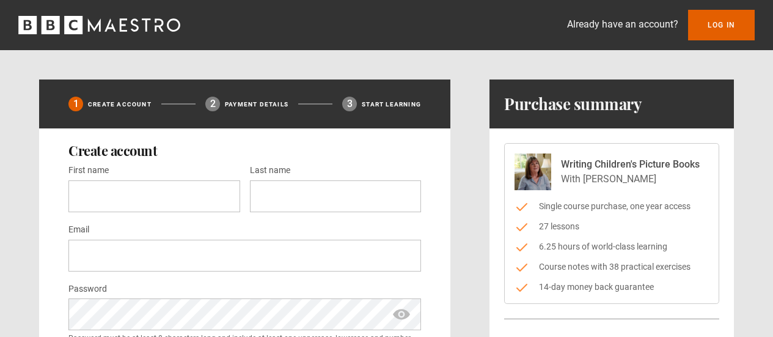  Describe the element at coordinates (622, 24) in the screenshot. I see `p: Already have an account?` at that location.